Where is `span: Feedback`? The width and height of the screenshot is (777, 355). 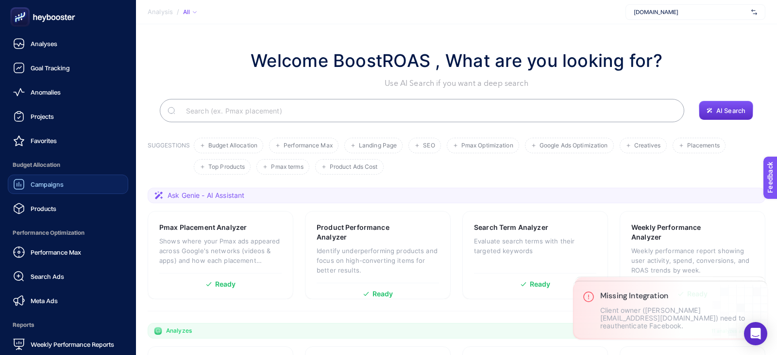
span: Feedback is located at coordinates (21, 7).